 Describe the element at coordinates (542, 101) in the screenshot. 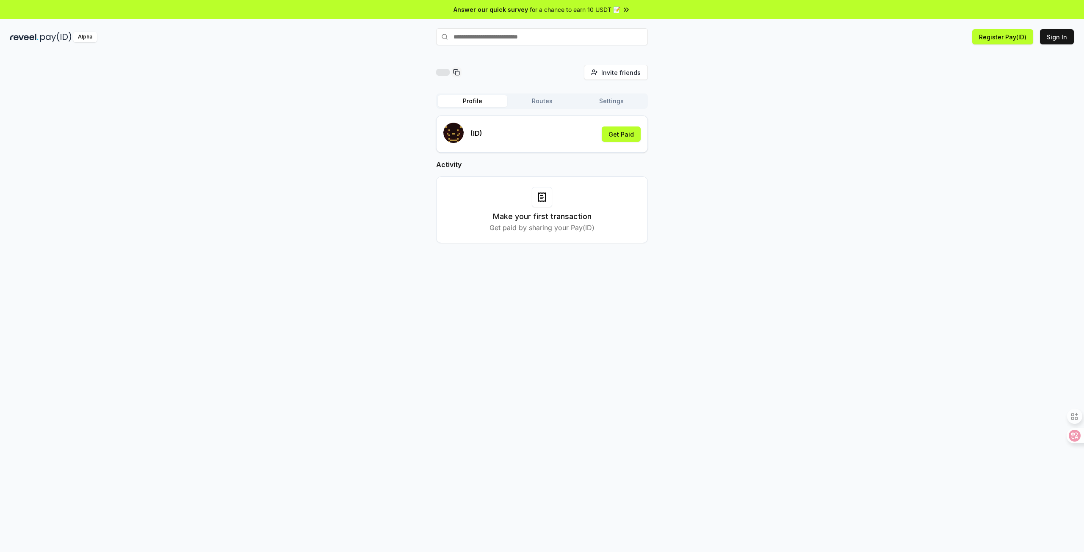

I see `button: Routes` at that location.